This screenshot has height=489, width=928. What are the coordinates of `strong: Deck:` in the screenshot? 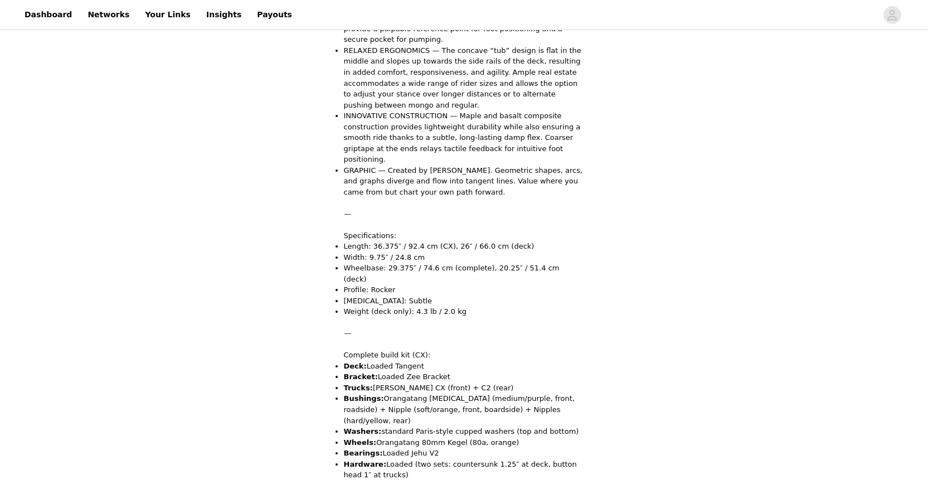 It's located at (355, 366).